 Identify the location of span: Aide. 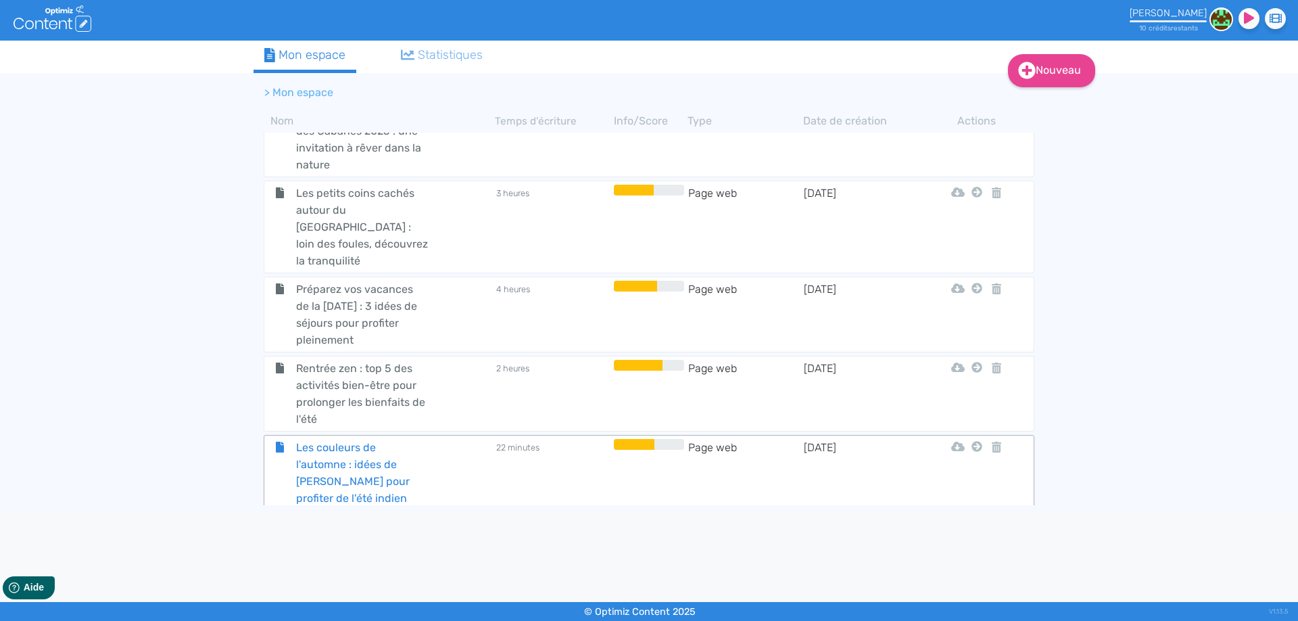
(79, 16).